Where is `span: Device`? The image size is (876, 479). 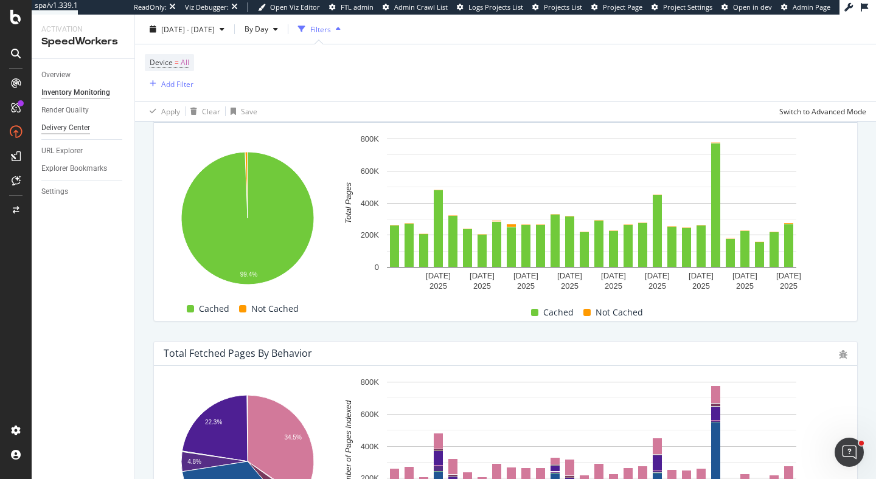
span: Device is located at coordinates (161, 62).